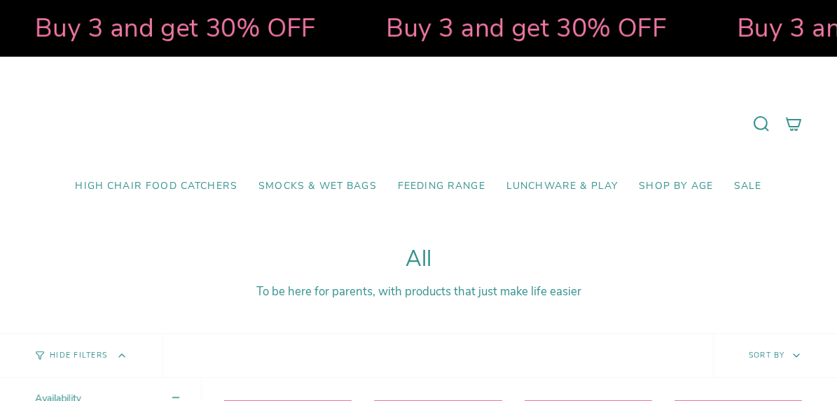 This screenshot has height=401, width=837. Describe the element at coordinates (562, 186) in the screenshot. I see `a: Lunchware & Play` at that location.